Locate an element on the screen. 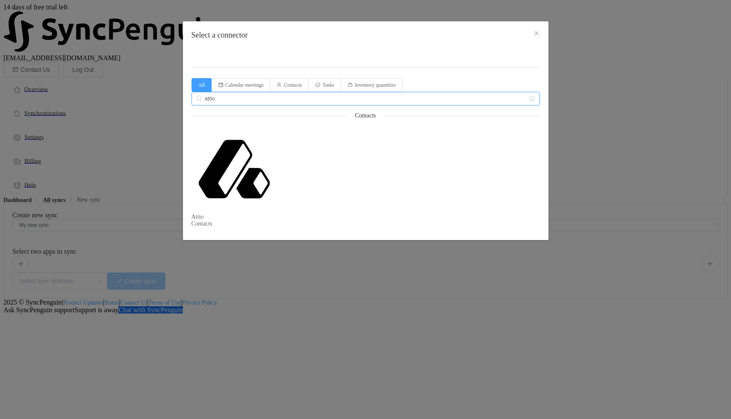  div: Attio is located at coordinates (365, 217).